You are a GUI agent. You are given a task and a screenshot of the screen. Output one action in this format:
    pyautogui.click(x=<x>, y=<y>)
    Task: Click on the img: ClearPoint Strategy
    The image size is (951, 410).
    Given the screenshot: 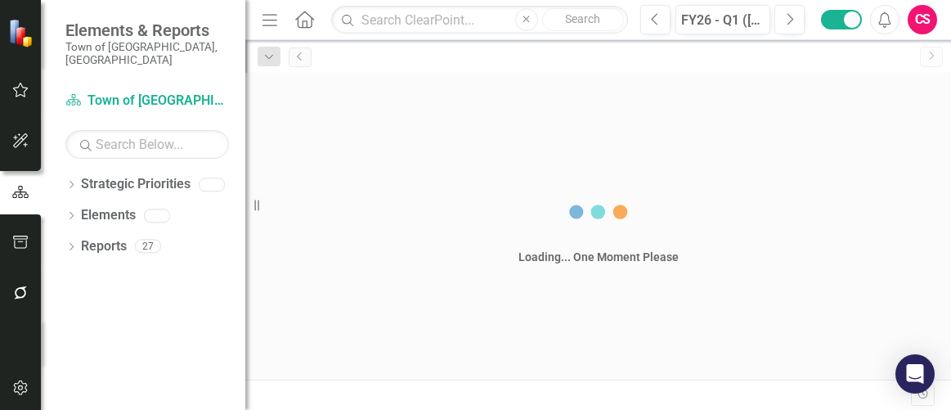 What is the action you would take?
    pyautogui.click(x=22, y=33)
    